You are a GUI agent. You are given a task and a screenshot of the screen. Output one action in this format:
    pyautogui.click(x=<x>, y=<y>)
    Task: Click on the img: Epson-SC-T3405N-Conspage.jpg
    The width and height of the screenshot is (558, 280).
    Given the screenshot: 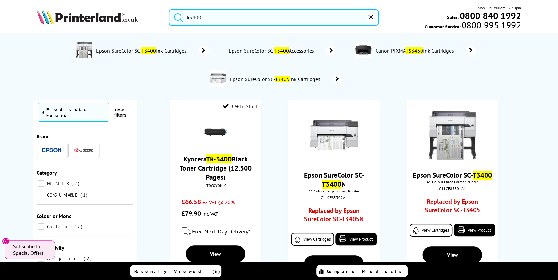 What is the action you would take?
    pyautogui.click(x=218, y=79)
    